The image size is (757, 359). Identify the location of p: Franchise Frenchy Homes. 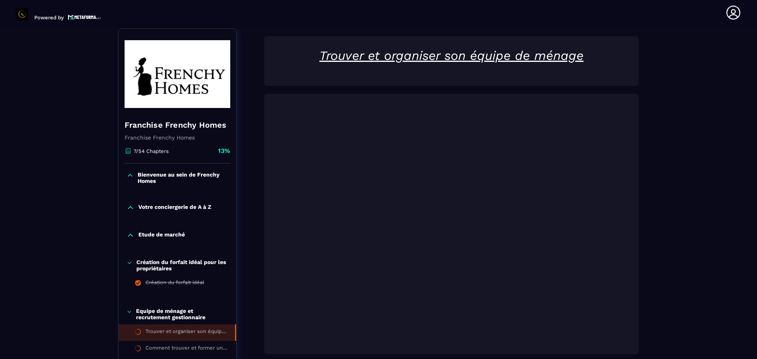
(177, 138).